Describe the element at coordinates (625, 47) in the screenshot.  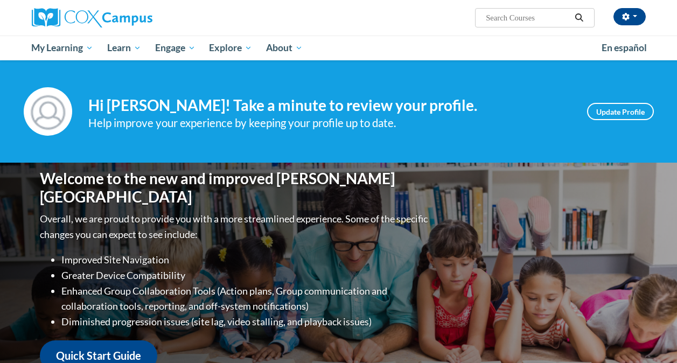
I see `span: En español` at that location.